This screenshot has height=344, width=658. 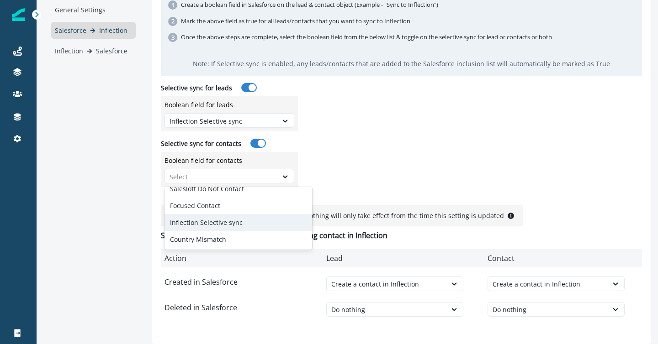 I want to click on p: Selective sync for leads, so click(x=196, y=88).